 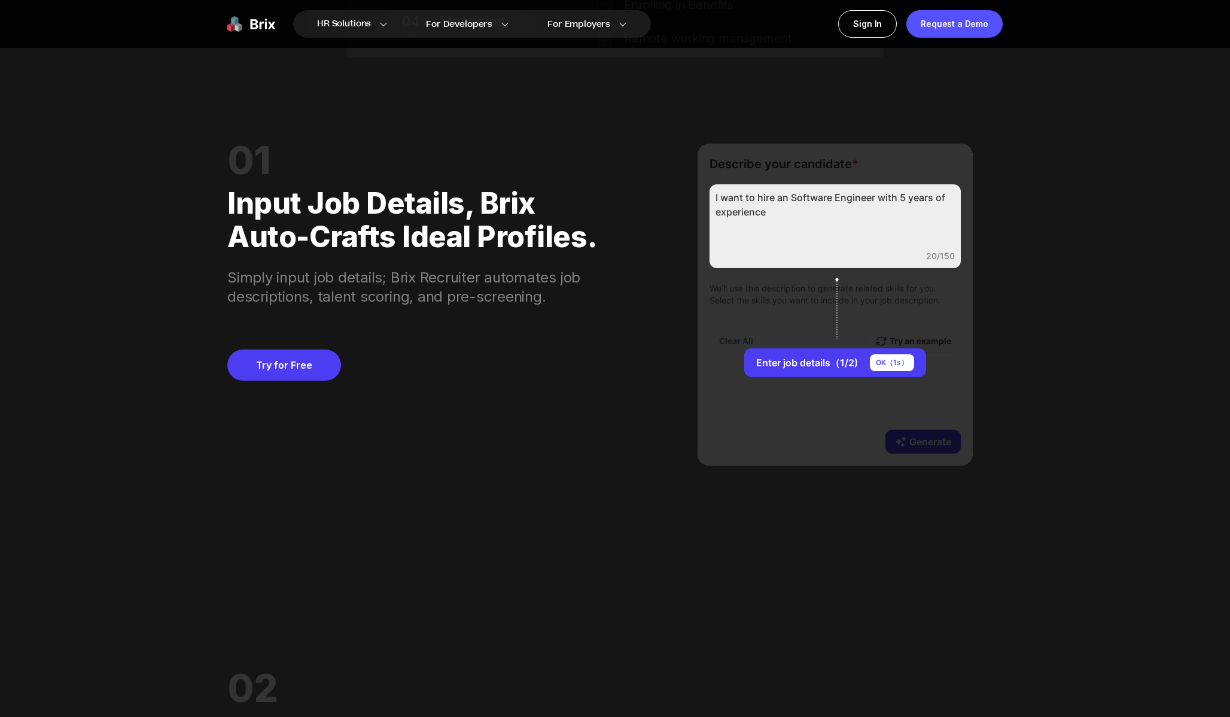 What do you see at coordinates (417, 280) in the screenshot?
I see `div: Simply input job details; Brix Recruiter automates job descriptions, talent scoring, and pre-scre...` at bounding box center [417, 280].